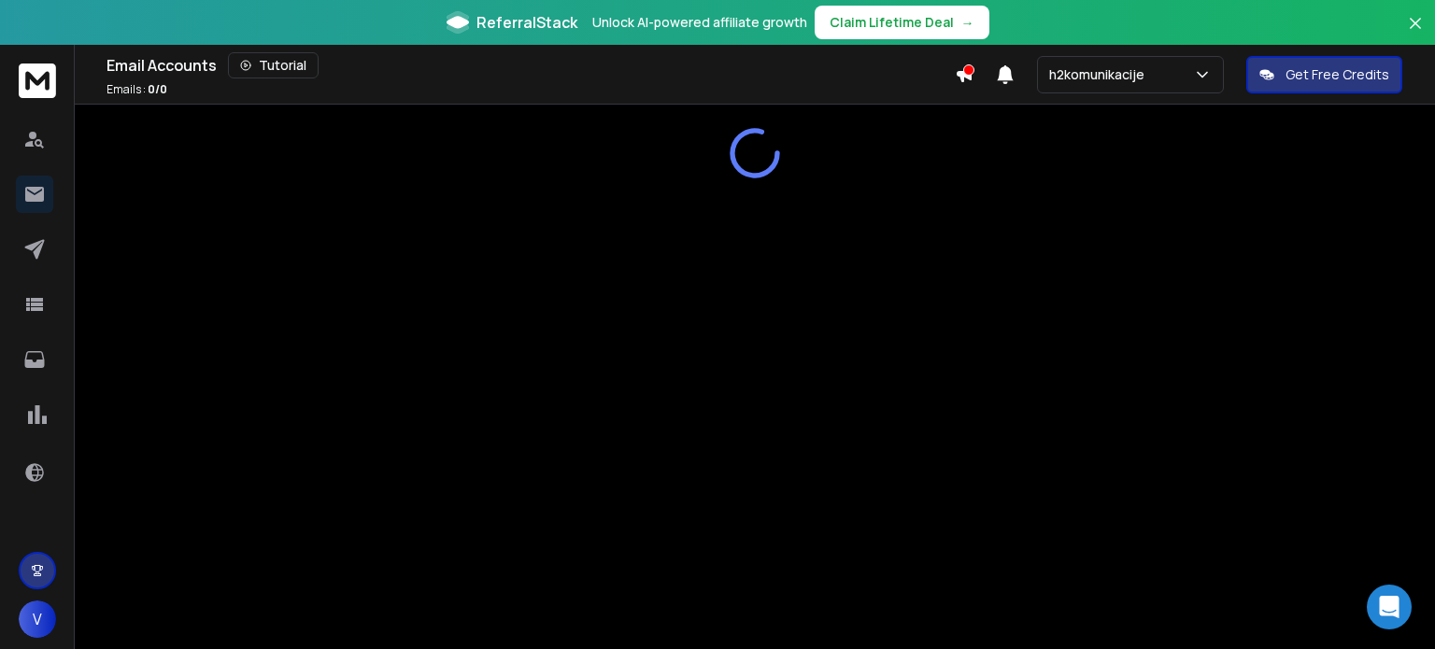  Describe the element at coordinates (700, 22) in the screenshot. I see `p: Unlock AI-powered affiliate growth` at that location.